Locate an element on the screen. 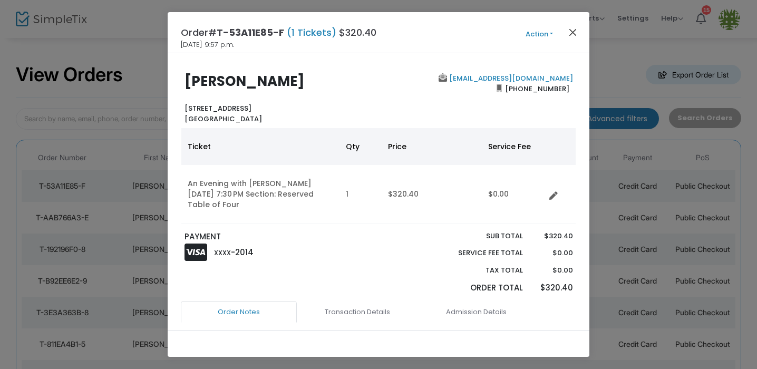 The image size is (757, 369). p: PAYMENT is located at coordinates (279, 237).